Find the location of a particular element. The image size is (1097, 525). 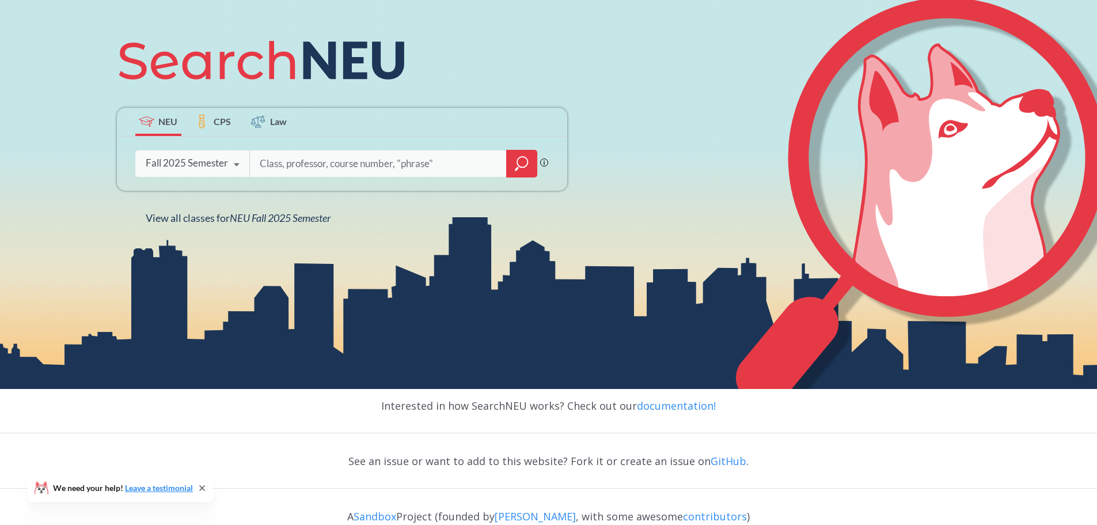

span: NEU Fall 2025 Semester is located at coordinates (280, 218).